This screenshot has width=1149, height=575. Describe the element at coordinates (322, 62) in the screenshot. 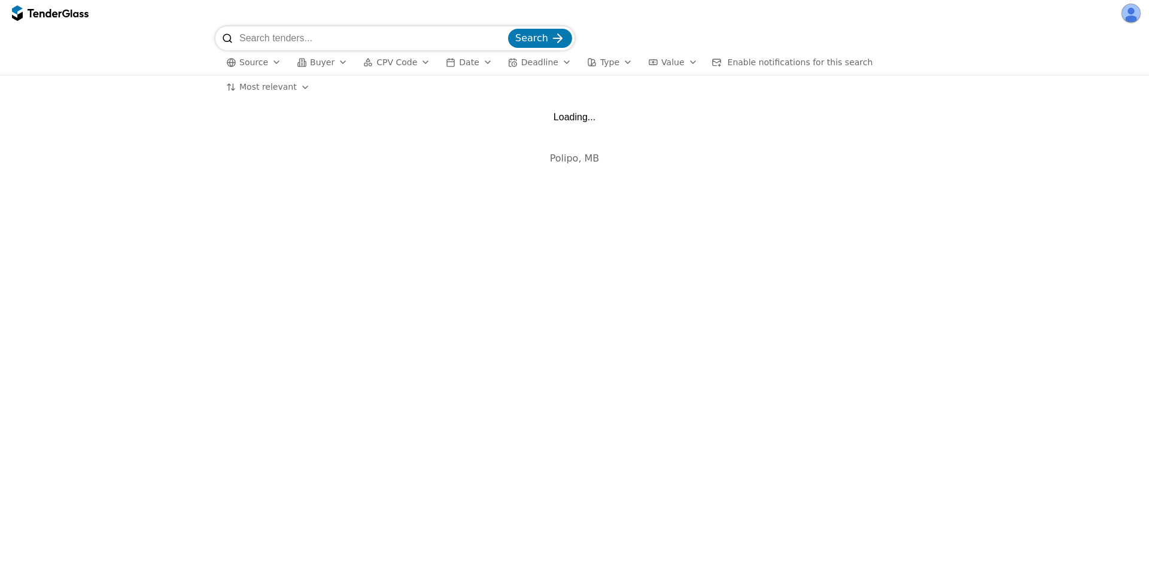

I see `button: Buyer` at that location.